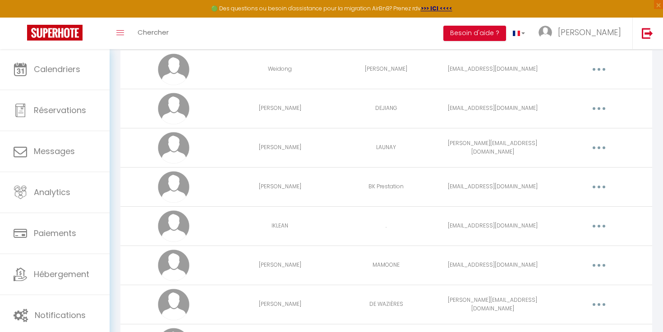 Image resolution: width=663 pixels, height=332 pixels. I want to click on td: MAMOONE, so click(387, 265).